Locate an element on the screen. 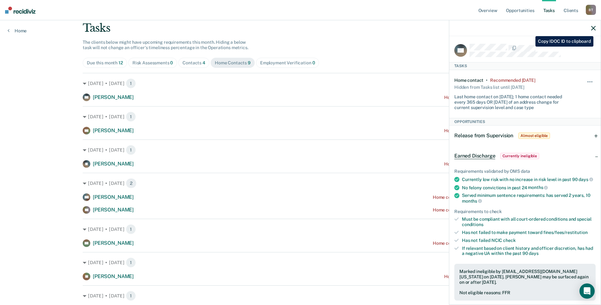 The height and width of the screenshot is (305, 601). div: Open Intercom Messenger is located at coordinates (587, 291).